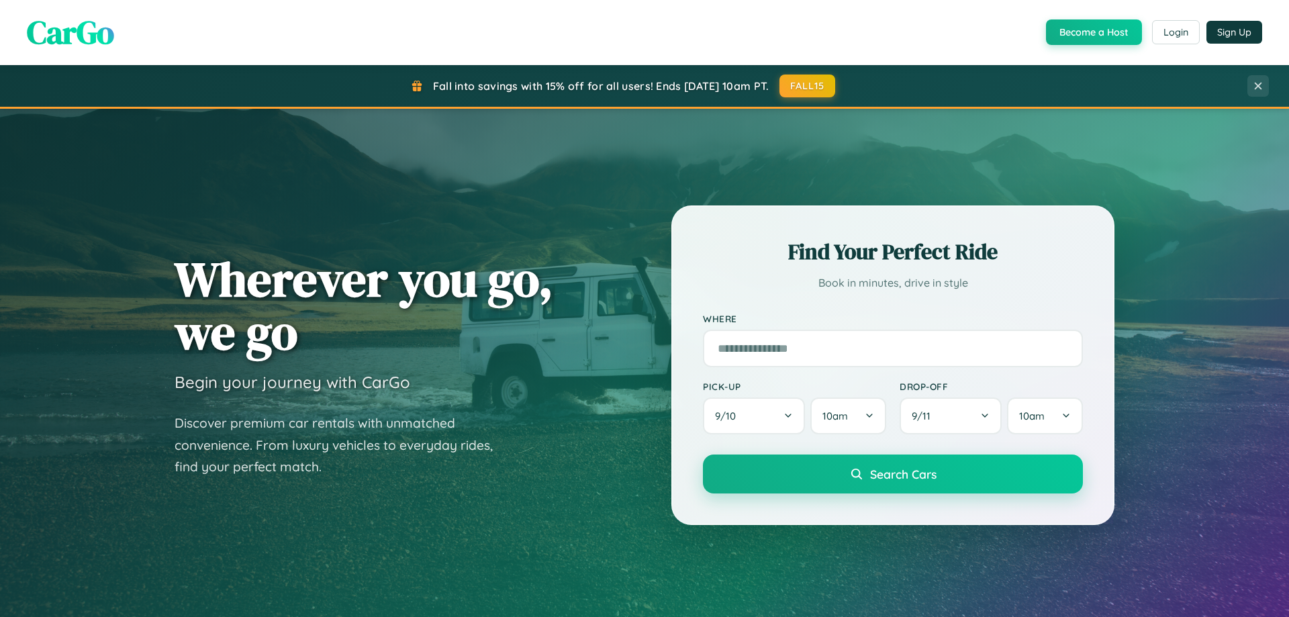 The height and width of the screenshot is (617, 1289). Describe the element at coordinates (991, 386) in the screenshot. I see `label: Drop-off` at that location.